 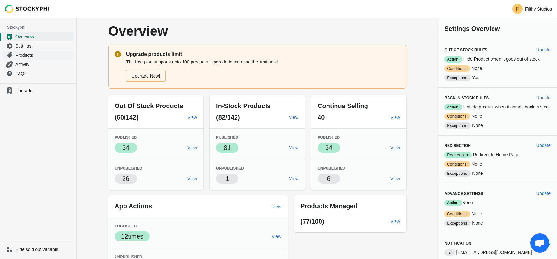 What do you see at coordinates (329, 179) in the screenshot?
I see `span: 6` at bounding box center [329, 179].